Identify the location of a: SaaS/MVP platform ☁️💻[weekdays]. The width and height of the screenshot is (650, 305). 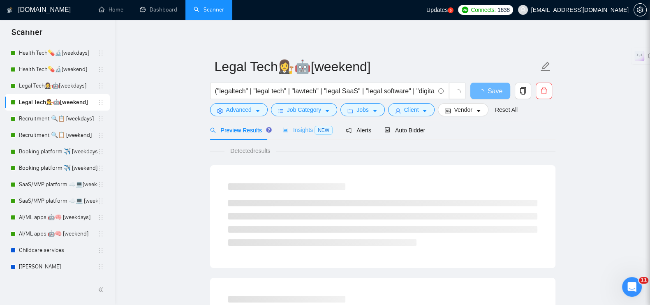
(58, 185).